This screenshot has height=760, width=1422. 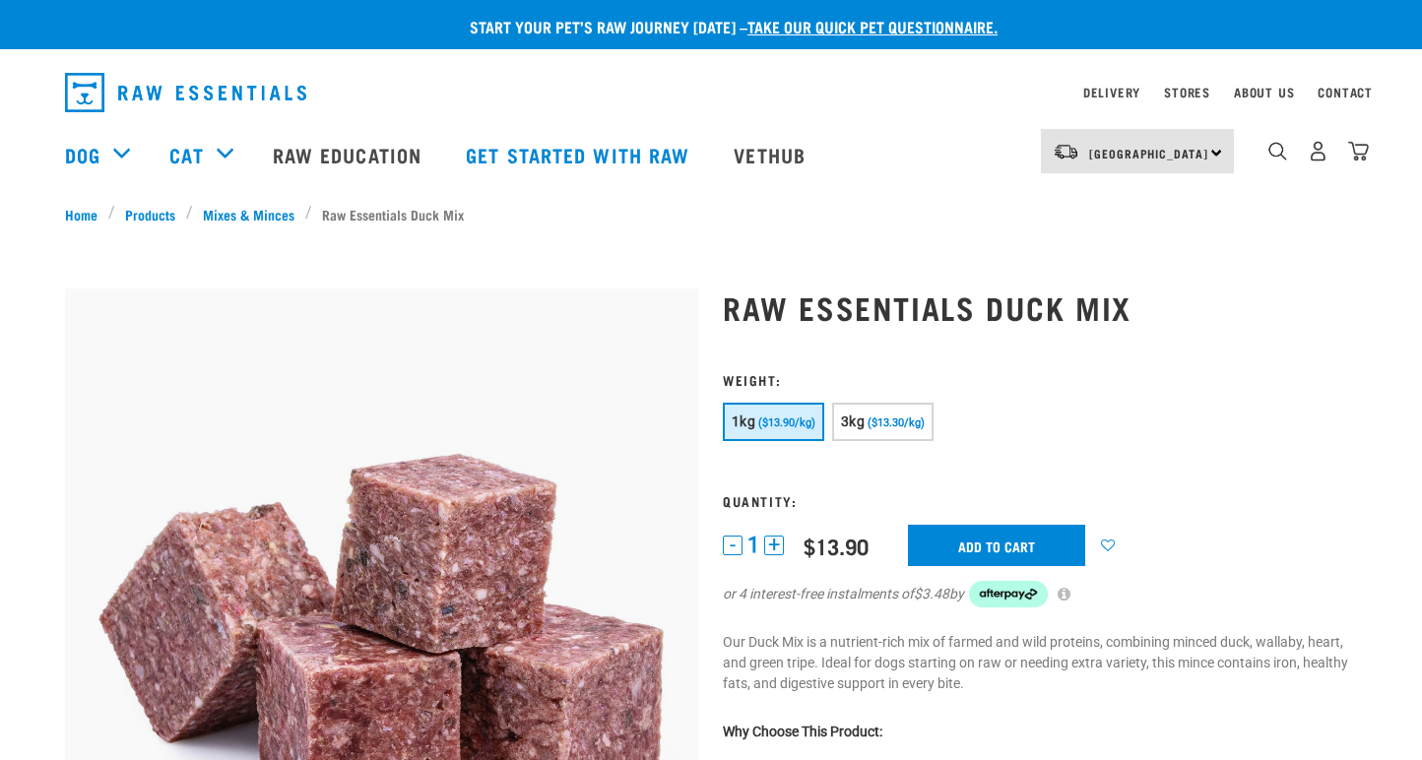 I want to click on button: 1kg ($13.90/kg), so click(x=773, y=422).